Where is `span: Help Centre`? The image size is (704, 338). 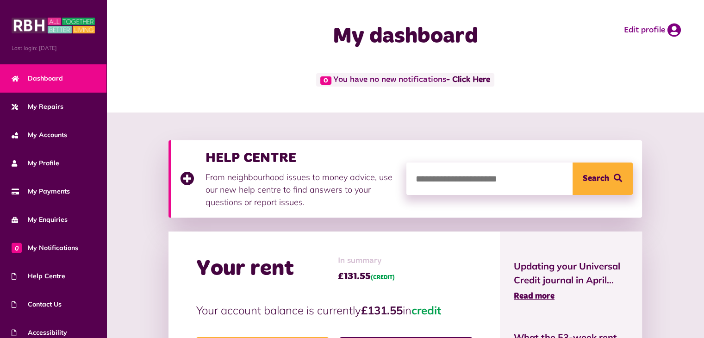 span: Help Centre is located at coordinates (38, 276).